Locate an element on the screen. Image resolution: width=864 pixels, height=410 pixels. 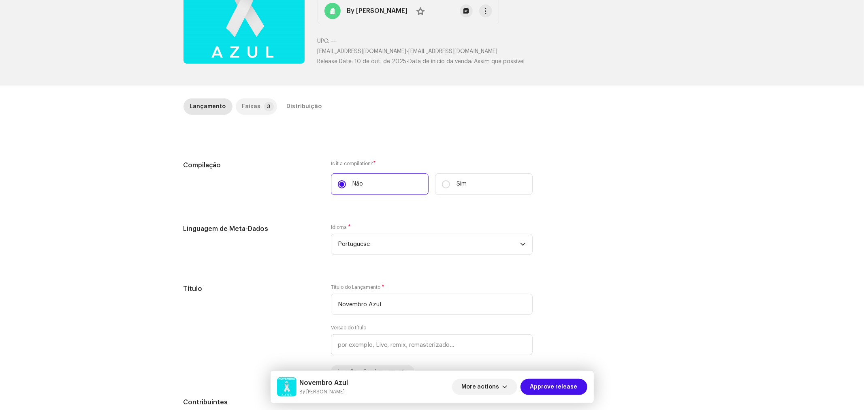
p-badge: 3 is located at coordinates (269, 106).